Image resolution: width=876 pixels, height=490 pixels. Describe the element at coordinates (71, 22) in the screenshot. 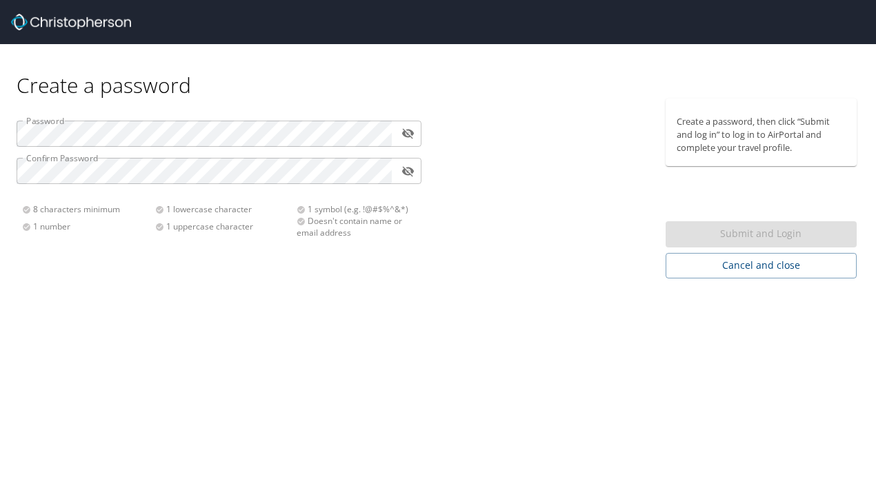

I see `img: Christopherson_logo_rev.png` at that location.